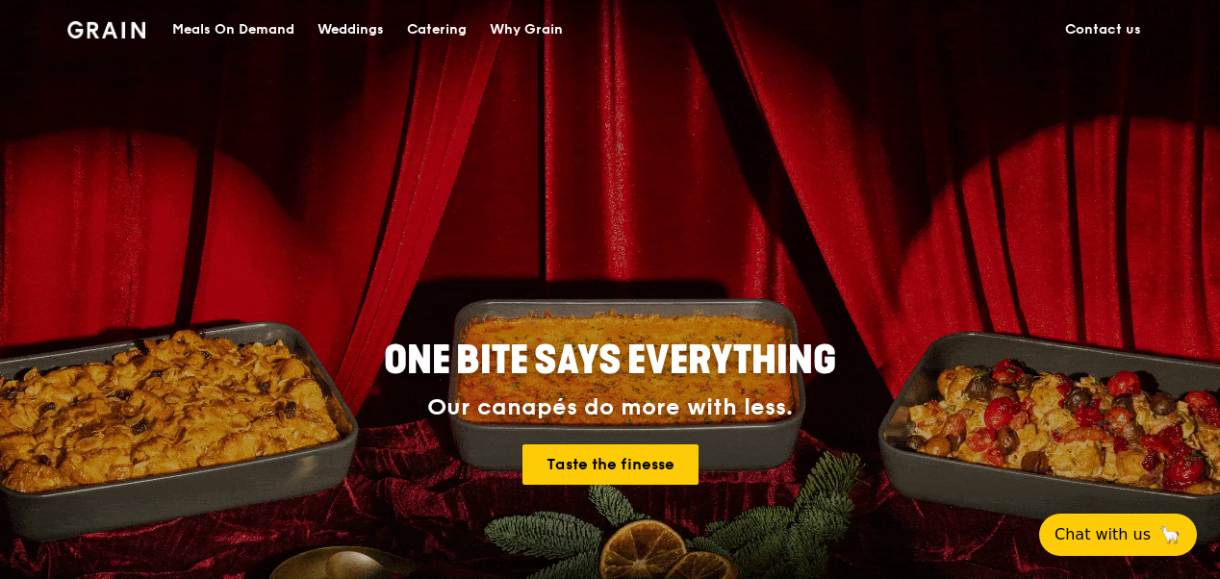 The image size is (1220, 579). What do you see at coordinates (610, 465) in the screenshot?
I see `a: Taste the finesse` at bounding box center [610, 465].